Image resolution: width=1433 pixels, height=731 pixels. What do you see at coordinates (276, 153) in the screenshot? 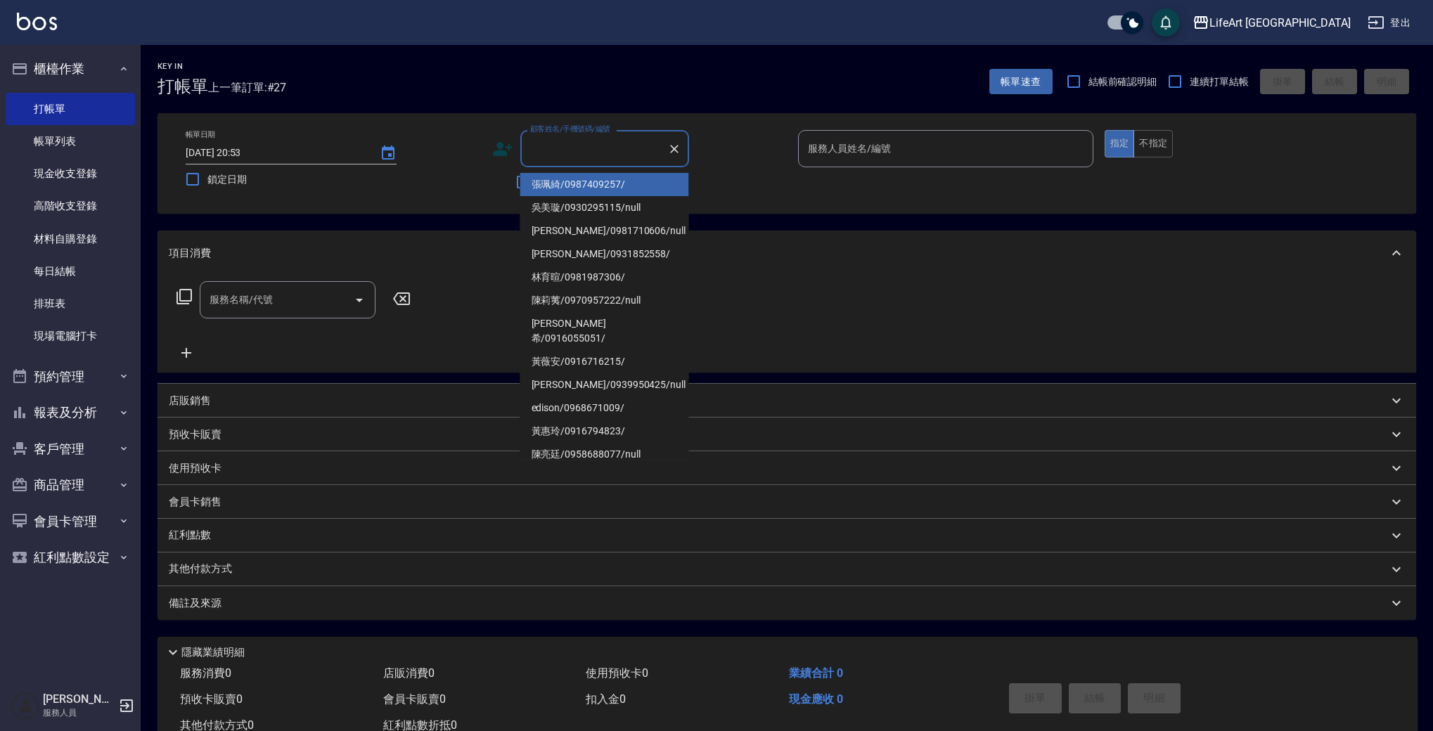
I see `input: YYYY/MM/DD hh:mm` at bounding box center [276, 153].